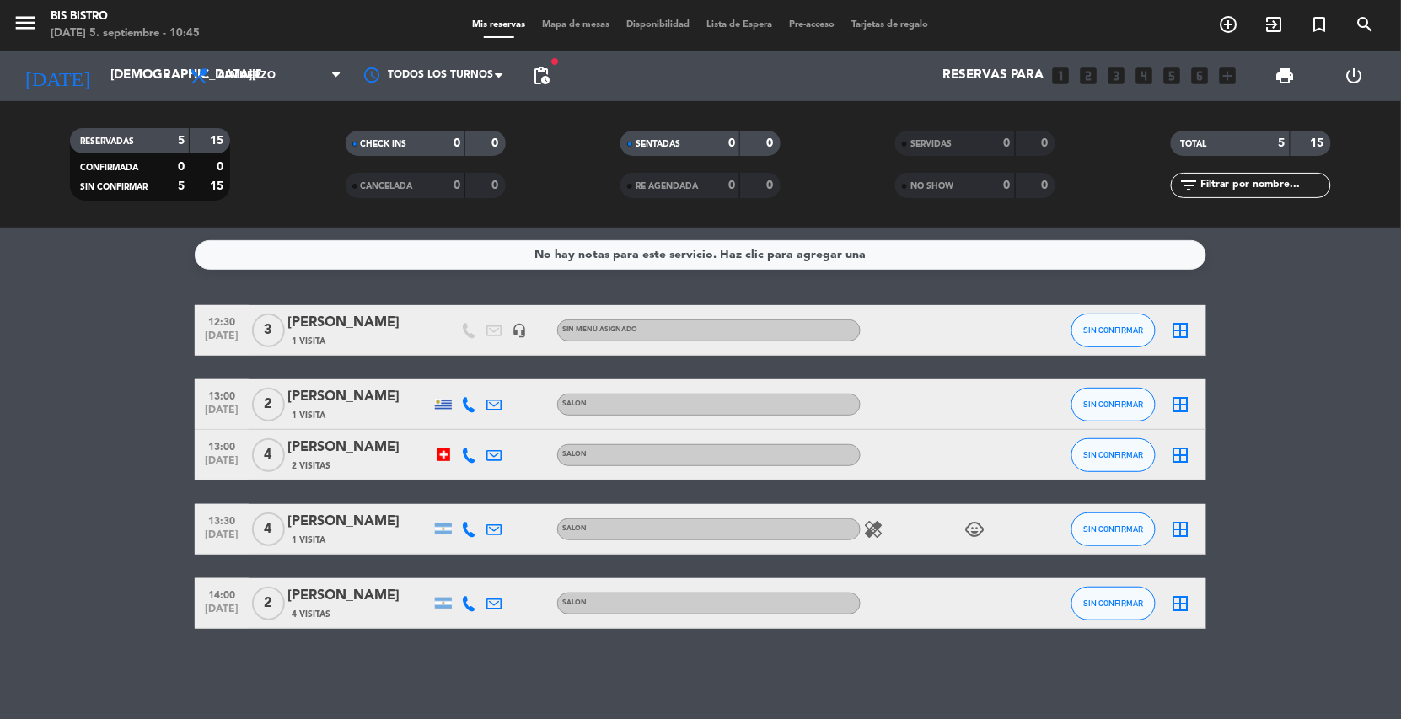  I want to click on span: 3, so click(268, 330).